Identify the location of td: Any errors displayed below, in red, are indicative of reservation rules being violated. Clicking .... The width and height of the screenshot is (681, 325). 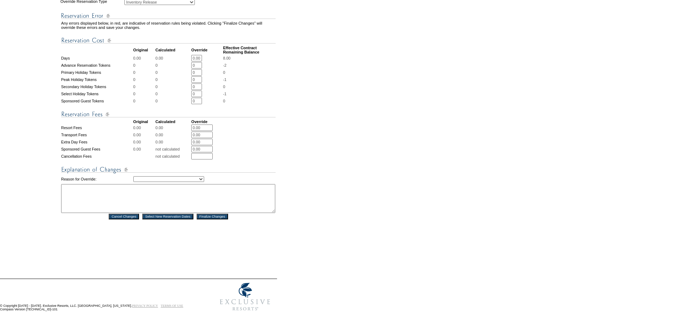
(168, 25).